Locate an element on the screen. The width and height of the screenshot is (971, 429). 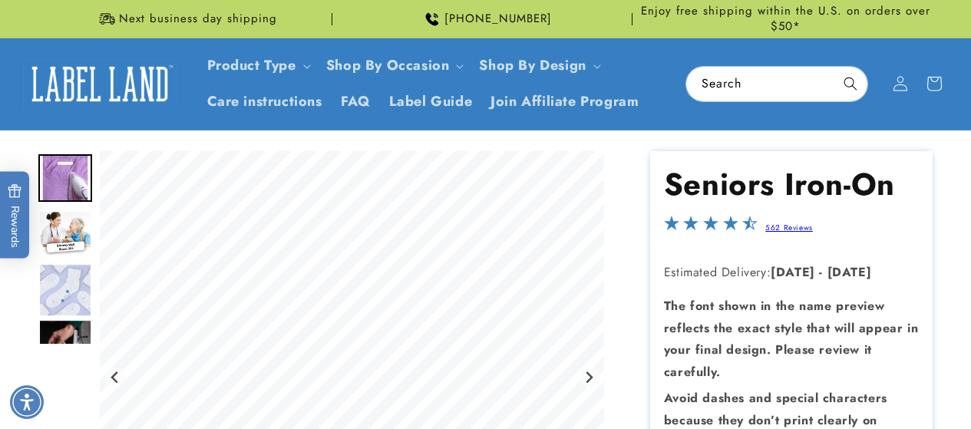
span: Rewards is located at coordinates (15, 215).